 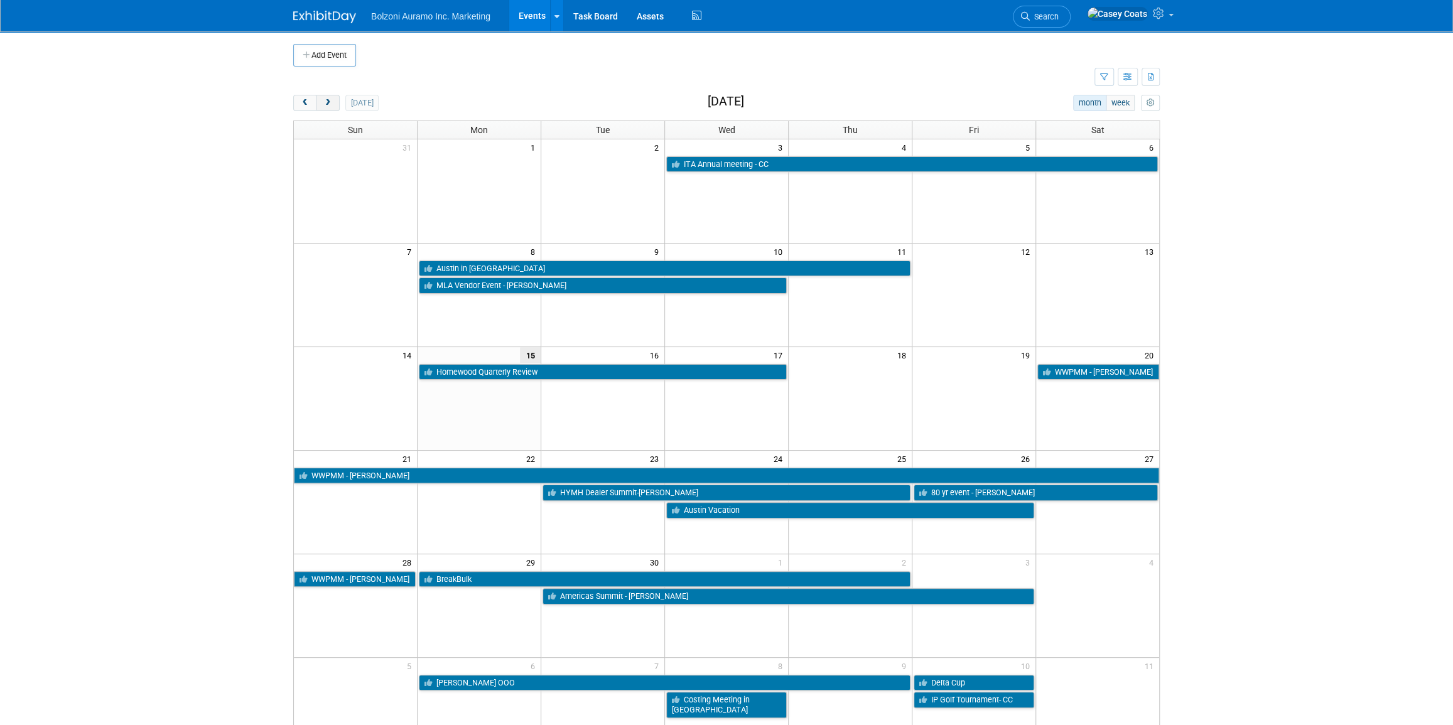 What do you see at coordinates (780, 355) in the screenshot?
I see `span: 17` at bounding box center [780, 355].